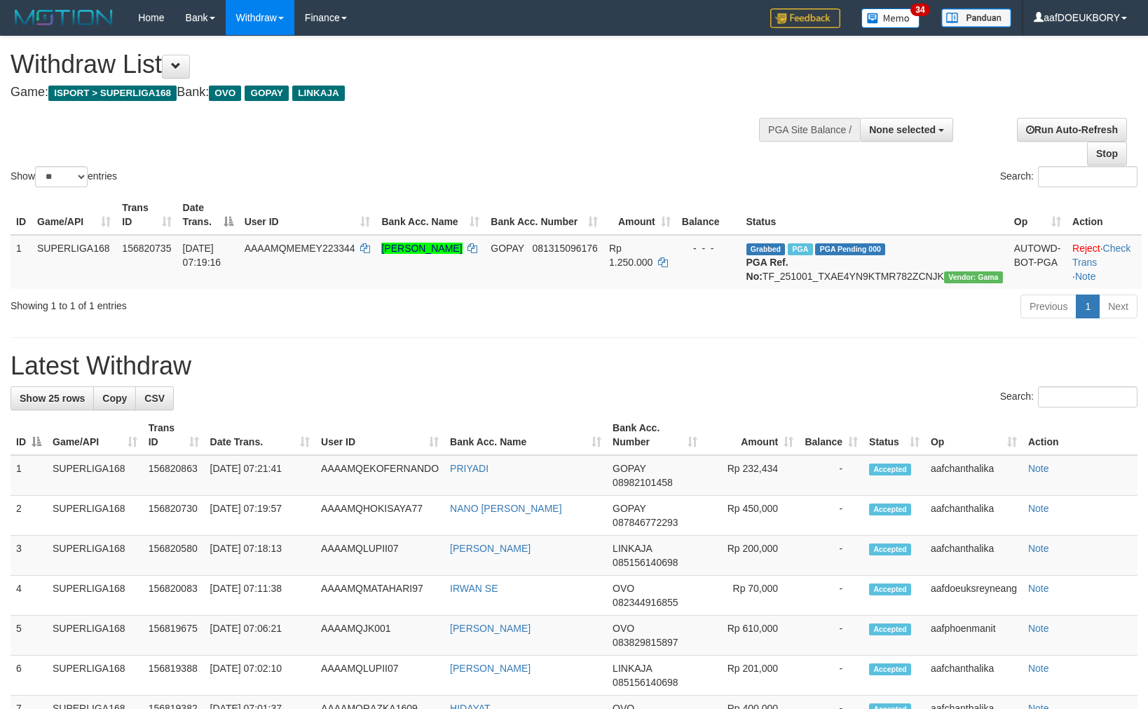  Describe the element at coordinates (1088, 306) in the screenshot. I see `a: 1` at that location.